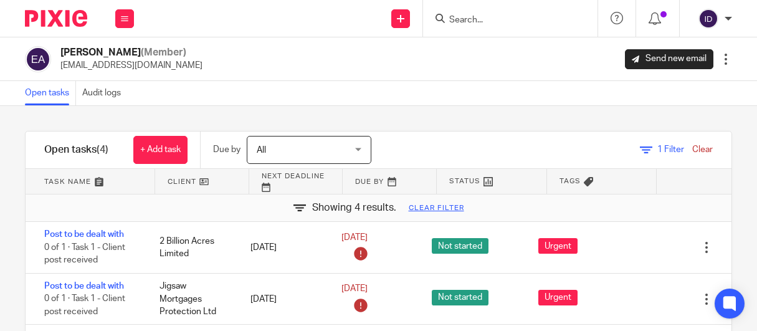 This screenshot has height=331, width=757. Describe the element at coordinates (702, 150) in the screenshot. I see `a: Clear` at that location.